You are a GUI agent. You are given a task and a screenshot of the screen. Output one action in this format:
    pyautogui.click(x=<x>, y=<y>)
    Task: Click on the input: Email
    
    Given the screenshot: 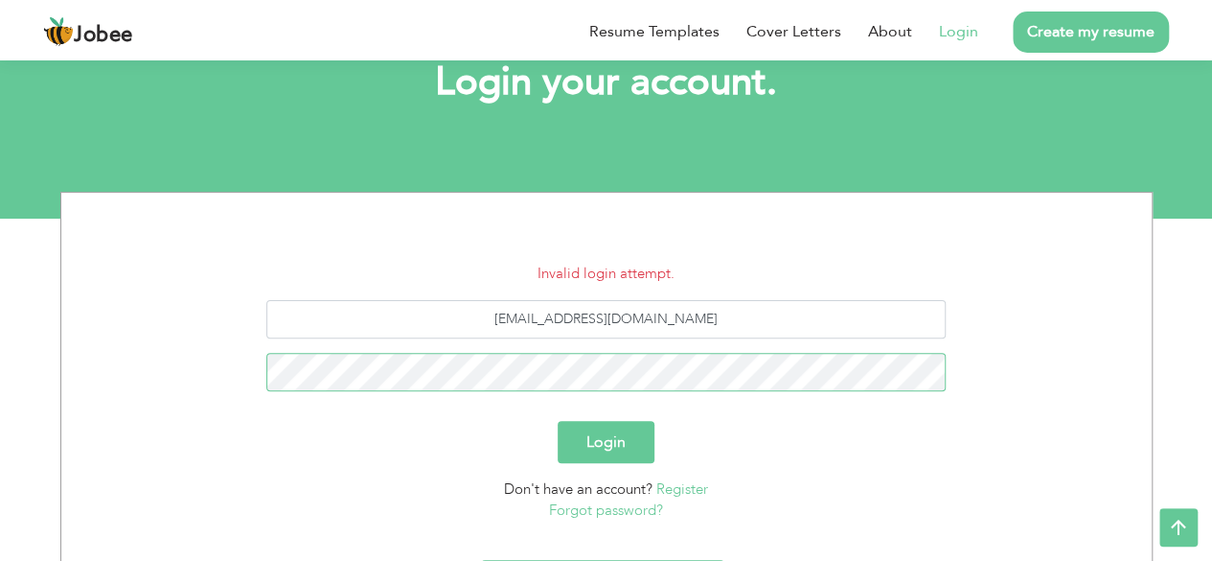 What is the action you would take?
    pyautogui.click(x=606, y=319)
    